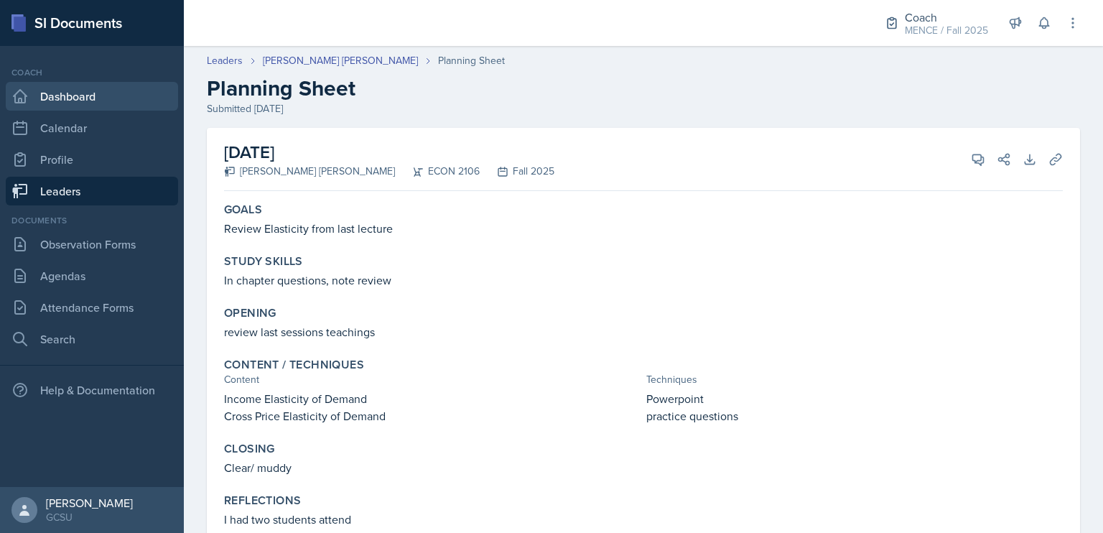  What do you see at coordinates (643, 467) in the screenshot?
I see `p: Clear/ muddy` at bounding box center [643, 467].